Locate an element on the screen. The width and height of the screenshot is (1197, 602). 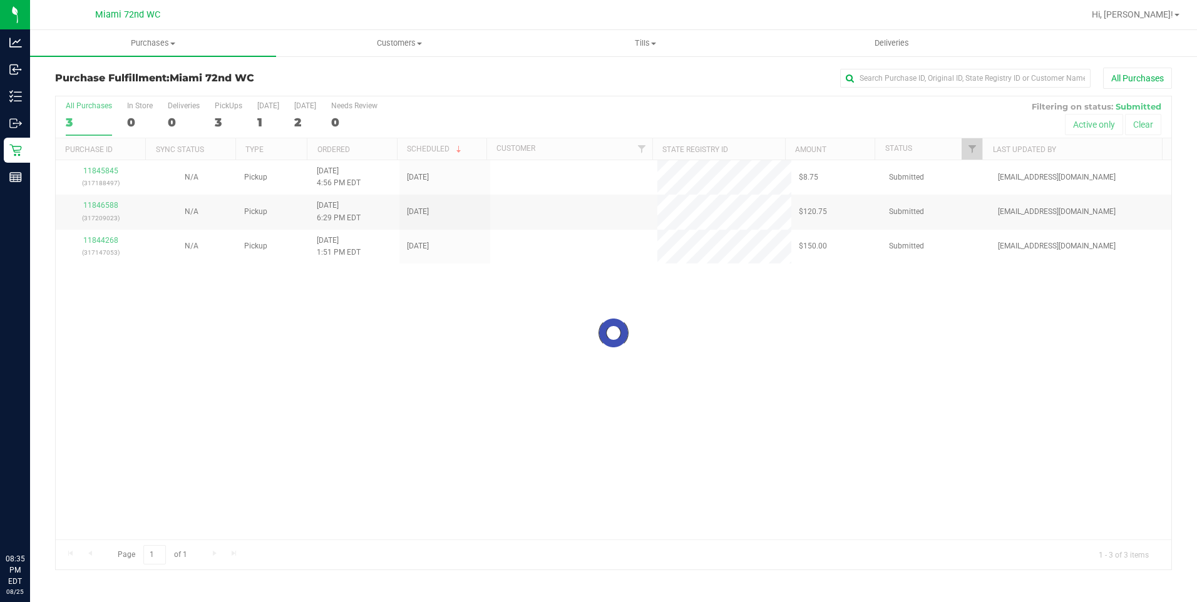
span: Deliveries is located at coordinates (892, 43).